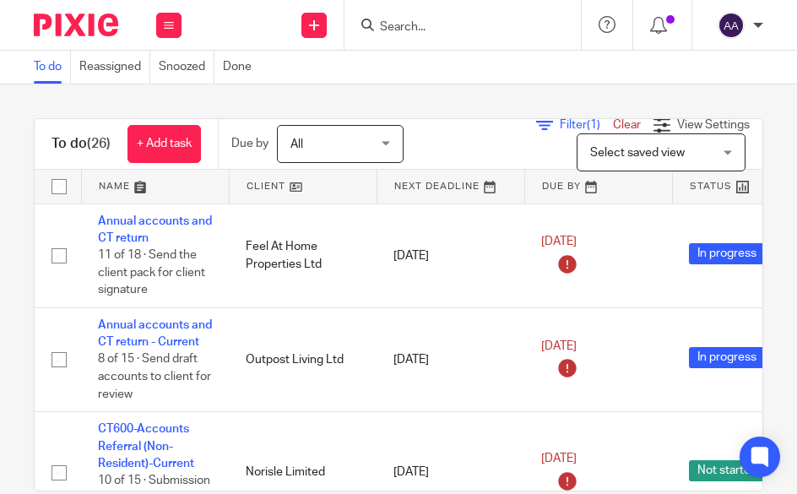 The image size is (797, 494). I want to click on a: Annual accounts and CT return - Current, so click(154, 333).